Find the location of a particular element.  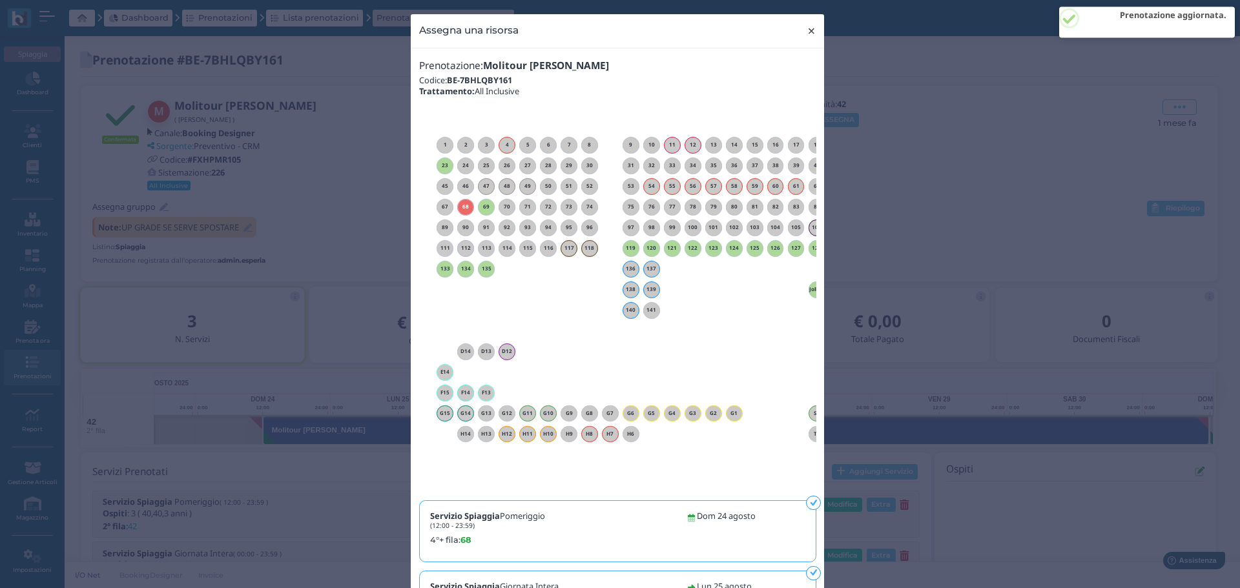

h6: 97 is located at coordinates (631, 227).